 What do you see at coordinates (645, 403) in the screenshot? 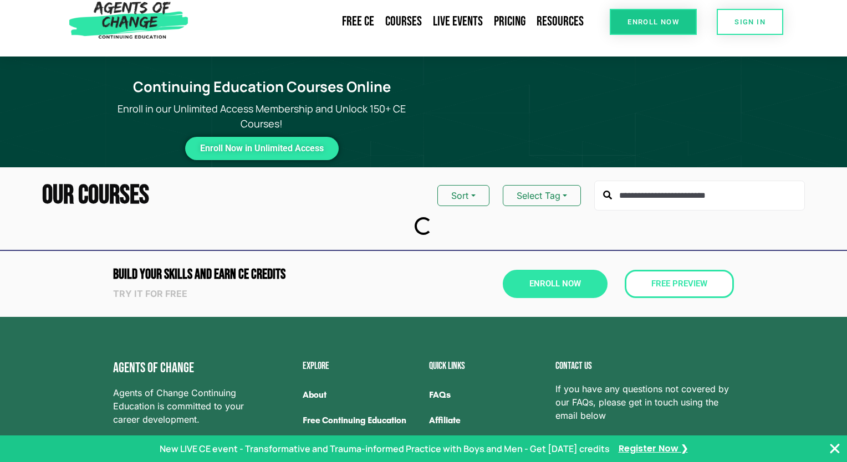
I see `span: If you have any questions not covered by our FAQs, please get in touch using the email below` at bounding box center [645, 403].